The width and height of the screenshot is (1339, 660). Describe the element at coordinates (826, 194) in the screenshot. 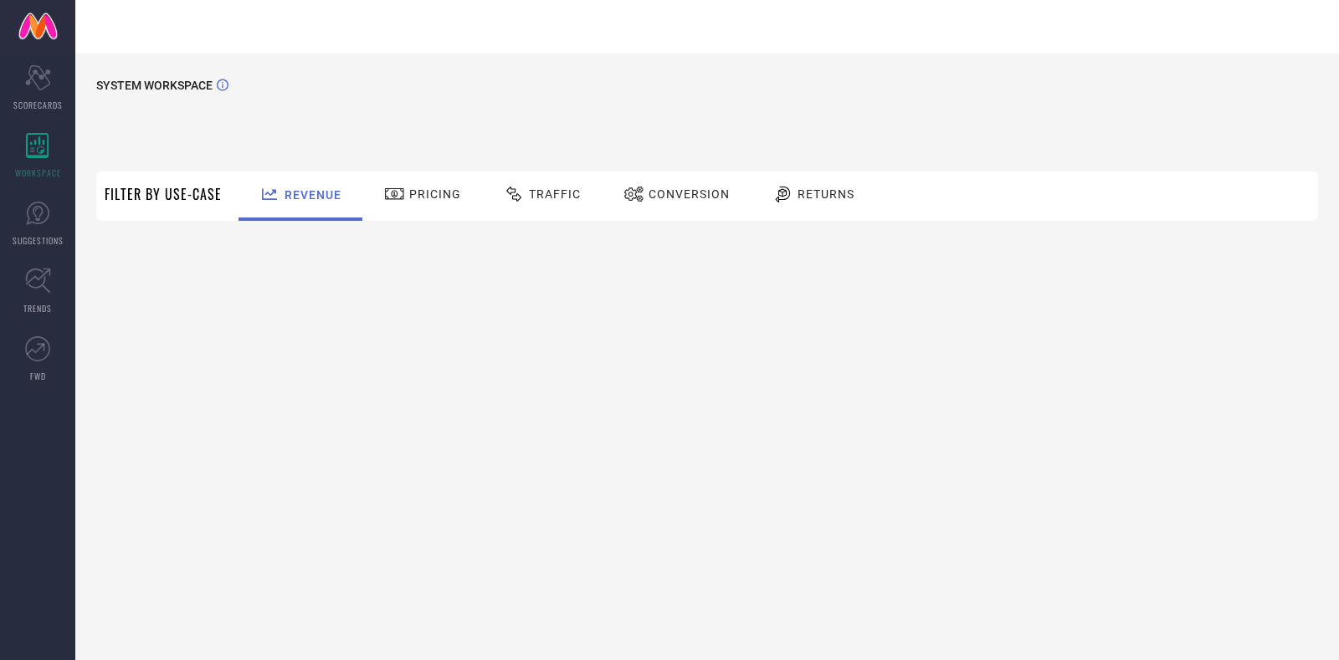

I see `span: Returns` at that location.